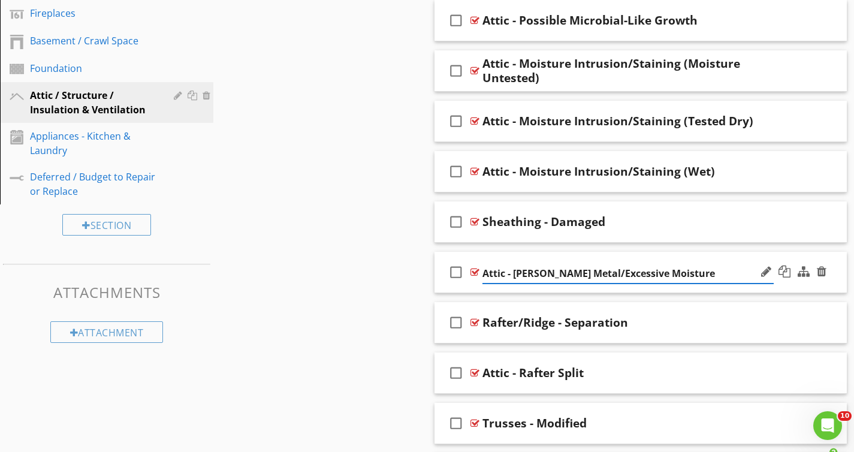 The width and height of the screenshot is (854, 452). Describe the element at coordinates (93, 68) in the screenshot. I see `div: Foundation` at that location.